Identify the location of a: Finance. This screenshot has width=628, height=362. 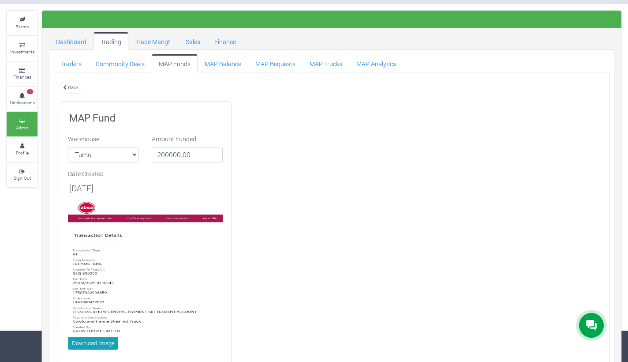
(225, 41).